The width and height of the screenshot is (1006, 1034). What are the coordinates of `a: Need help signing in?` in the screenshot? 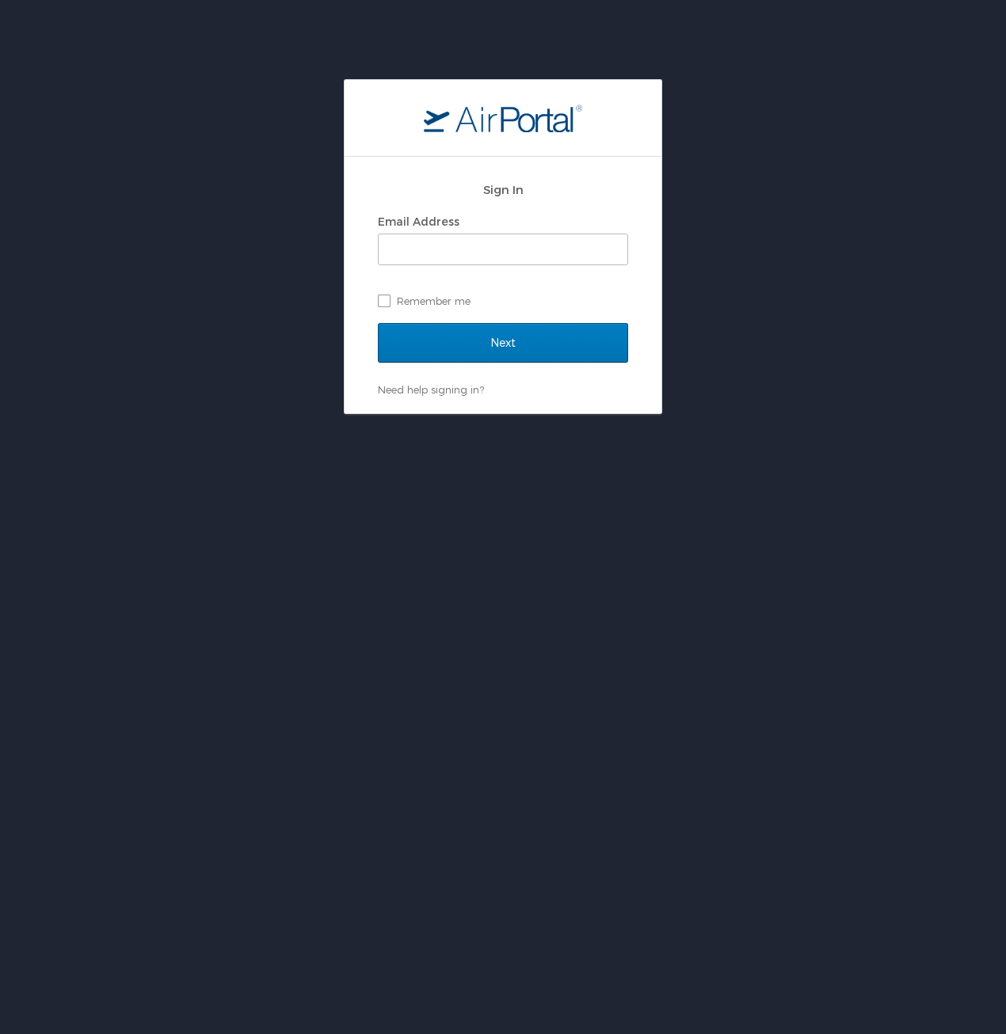 It's located at (431, 390).